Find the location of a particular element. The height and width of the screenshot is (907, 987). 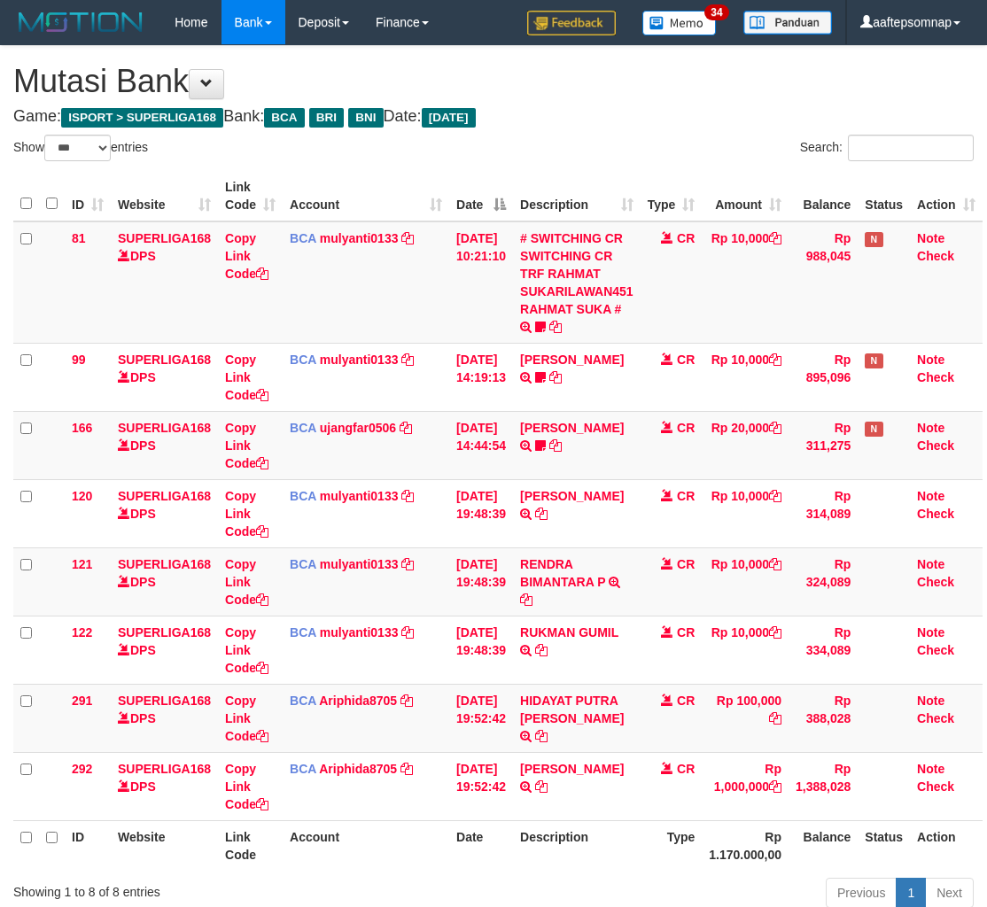

h4: Game: Bank: Date: is located at coordinates (494, 117).